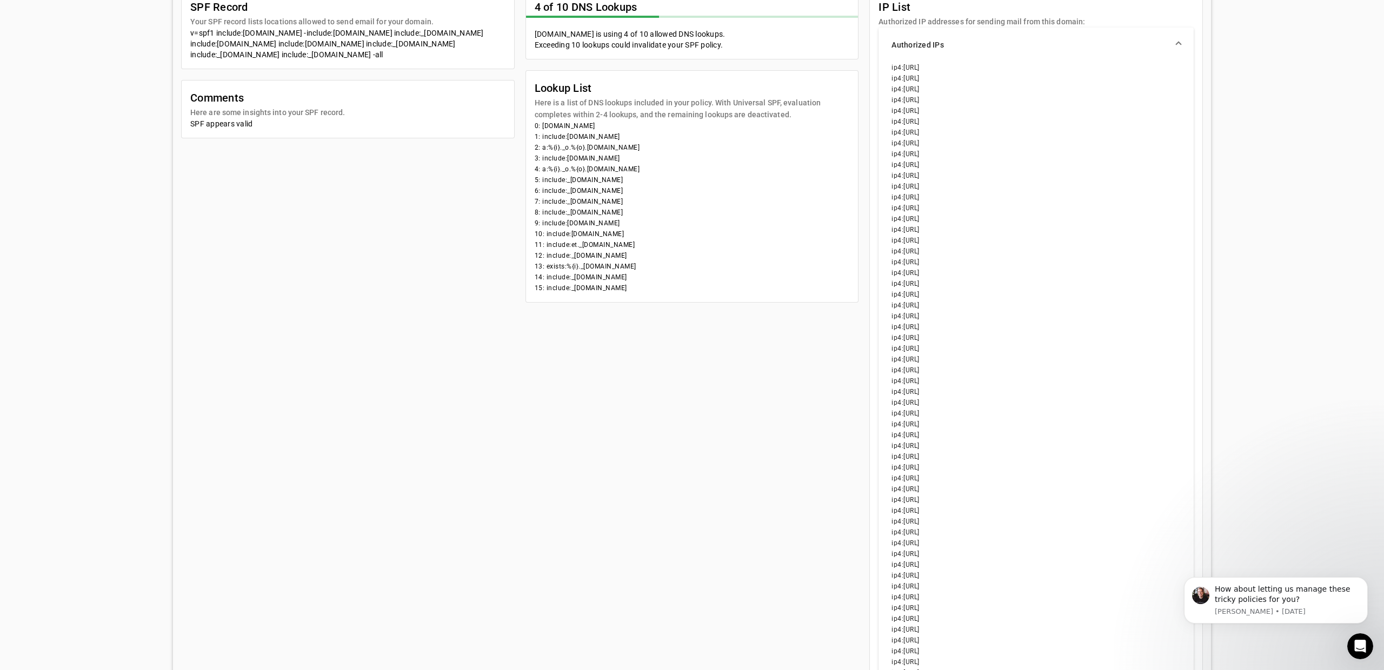  I want to click on div: Message content, so click(119, 34).